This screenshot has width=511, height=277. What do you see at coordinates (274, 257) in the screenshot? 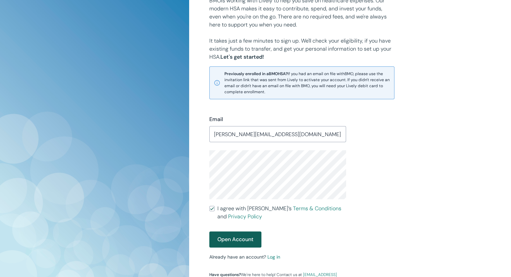
I see `a: Log in` at bounding box center [274, 257].